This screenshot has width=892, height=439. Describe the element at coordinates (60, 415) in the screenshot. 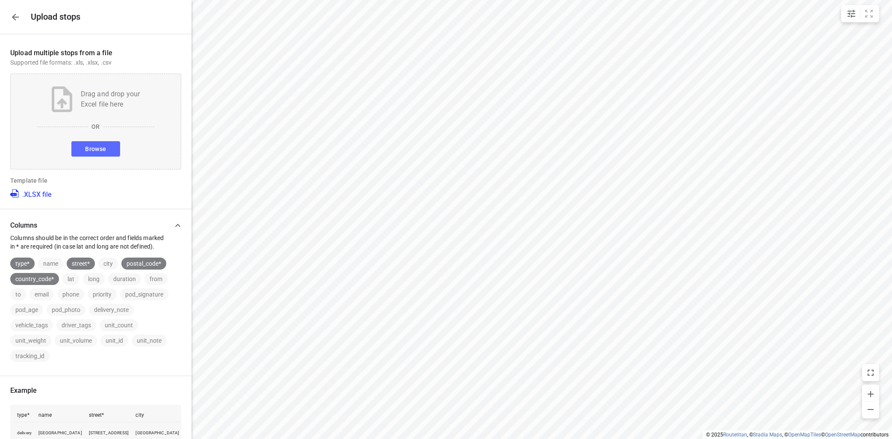

I see `th: name` at that location.